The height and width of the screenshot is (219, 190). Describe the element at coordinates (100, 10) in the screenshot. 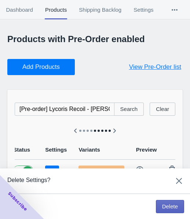

I see `span: Shipping Backlog` at that location.